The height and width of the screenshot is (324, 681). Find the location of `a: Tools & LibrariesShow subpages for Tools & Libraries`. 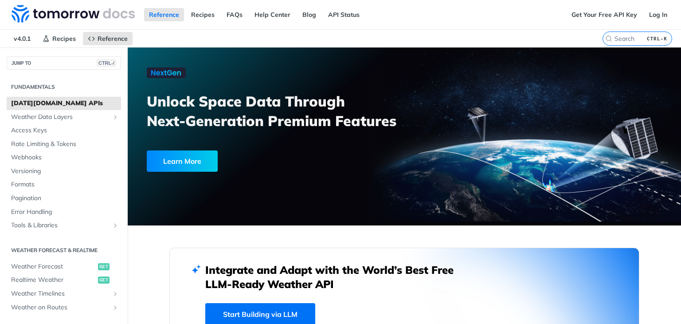

a: Tools & LibrariesShow subpages for Tools & Libraries is located at coordinates (64, 225).